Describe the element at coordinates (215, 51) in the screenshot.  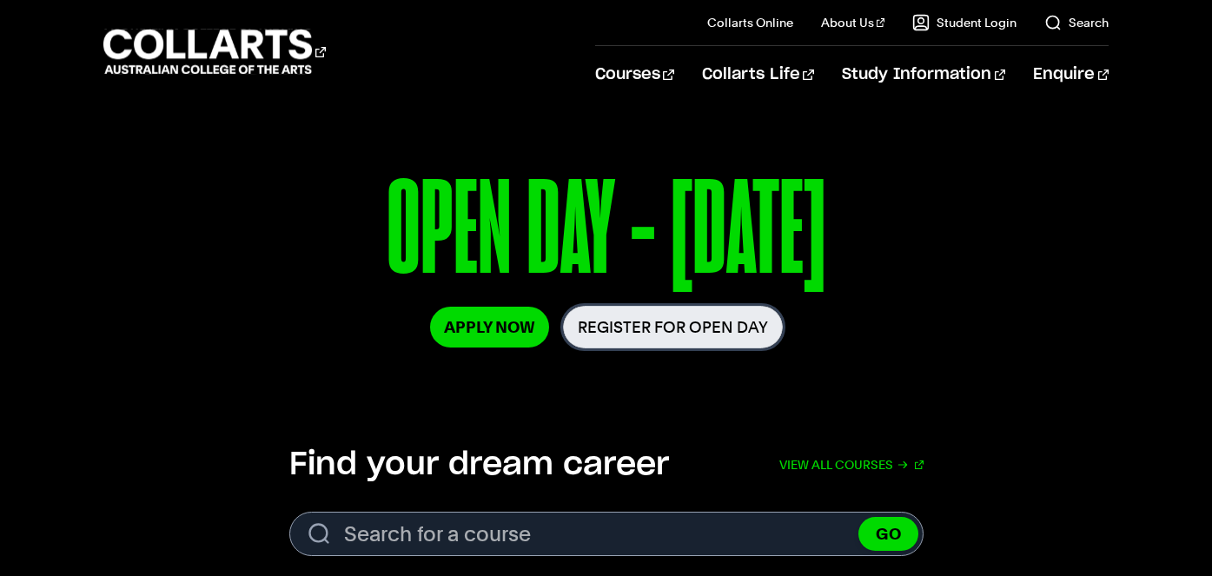
I see `div: Go to homepage` at that location.